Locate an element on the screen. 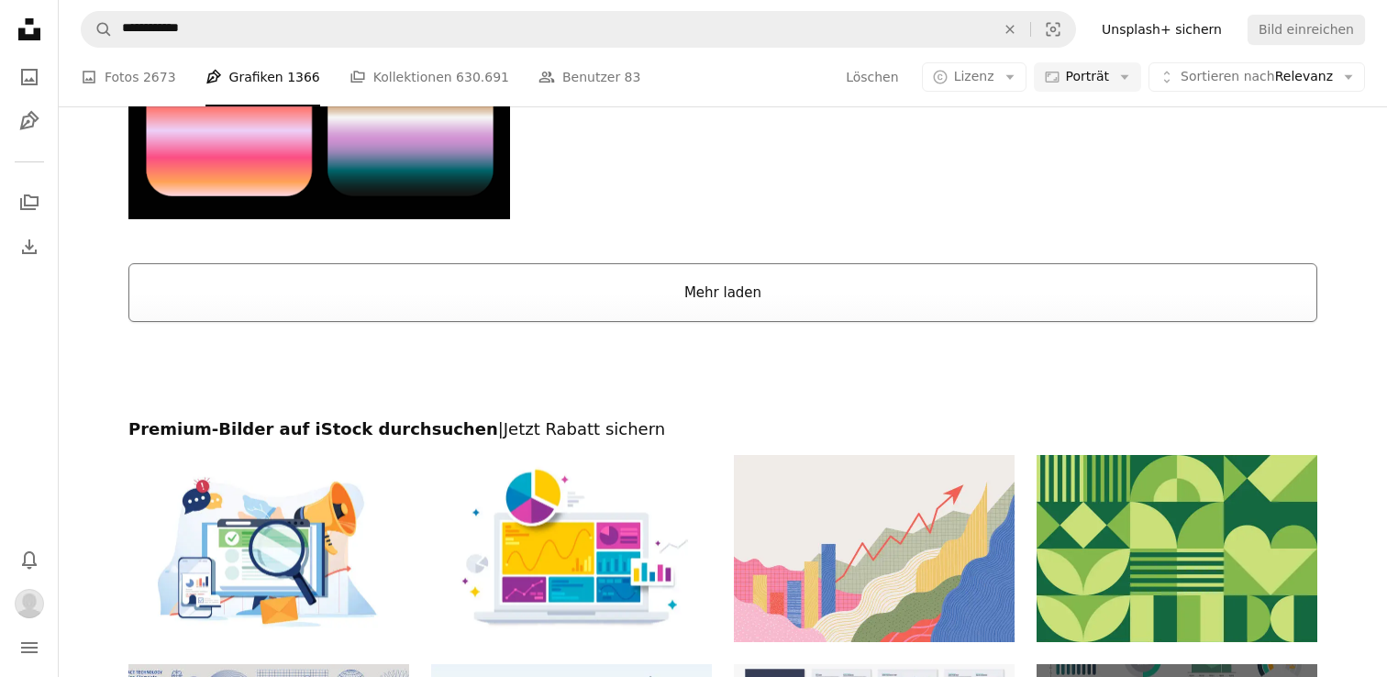  img: Abstrakter Hintergrund für Diagramme is located at coordinates (874, 549).